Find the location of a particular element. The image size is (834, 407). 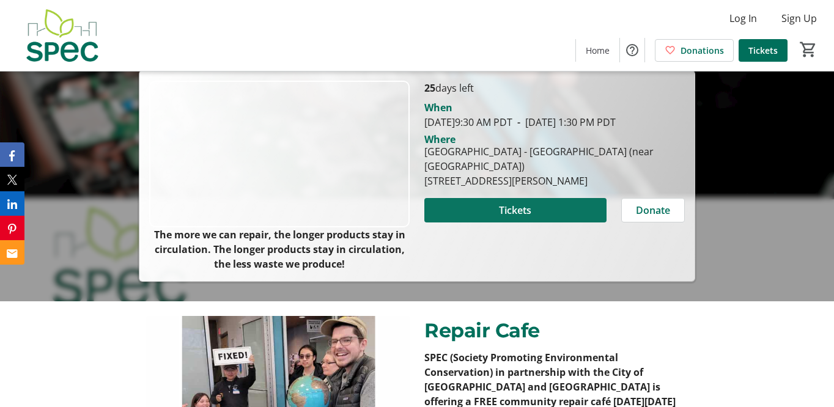

button: Donate is located at coordinates (653, 210).